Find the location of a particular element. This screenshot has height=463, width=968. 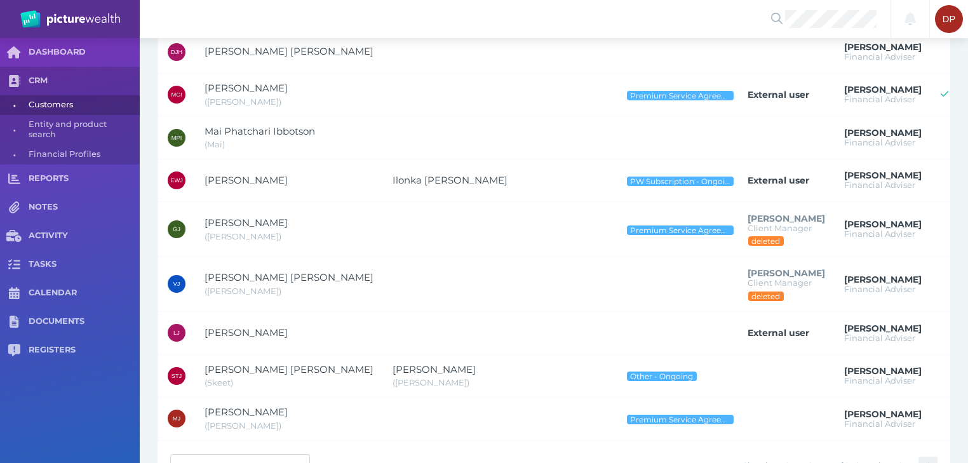

span: Veronica Marie Joy is located at coordinates (434, 369).